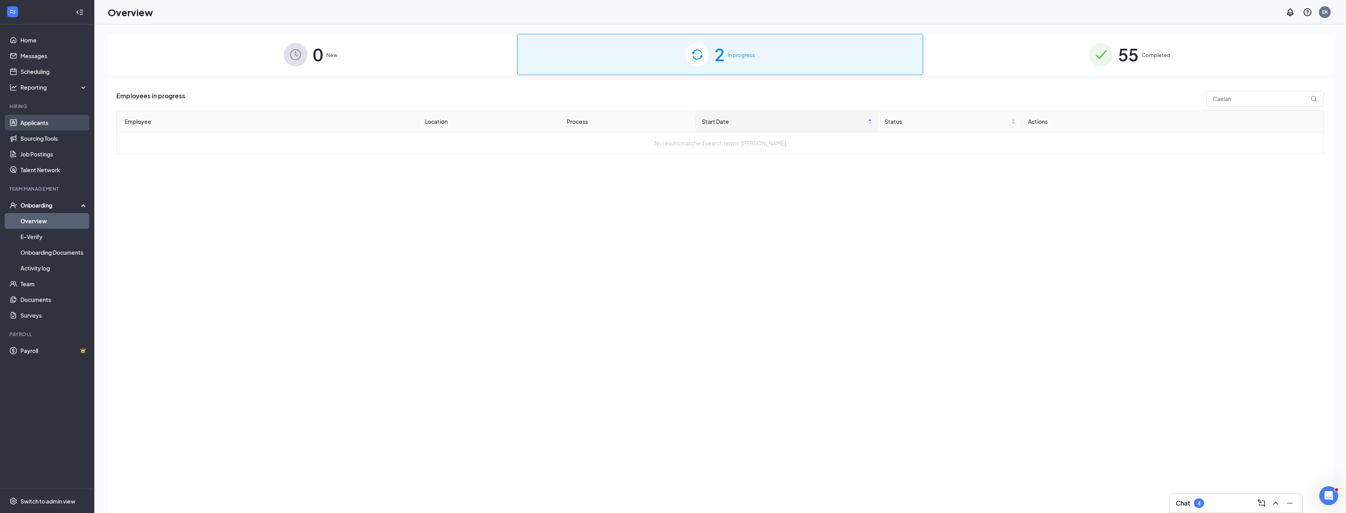  I want to click on span: Start Date, so click(784, 121).